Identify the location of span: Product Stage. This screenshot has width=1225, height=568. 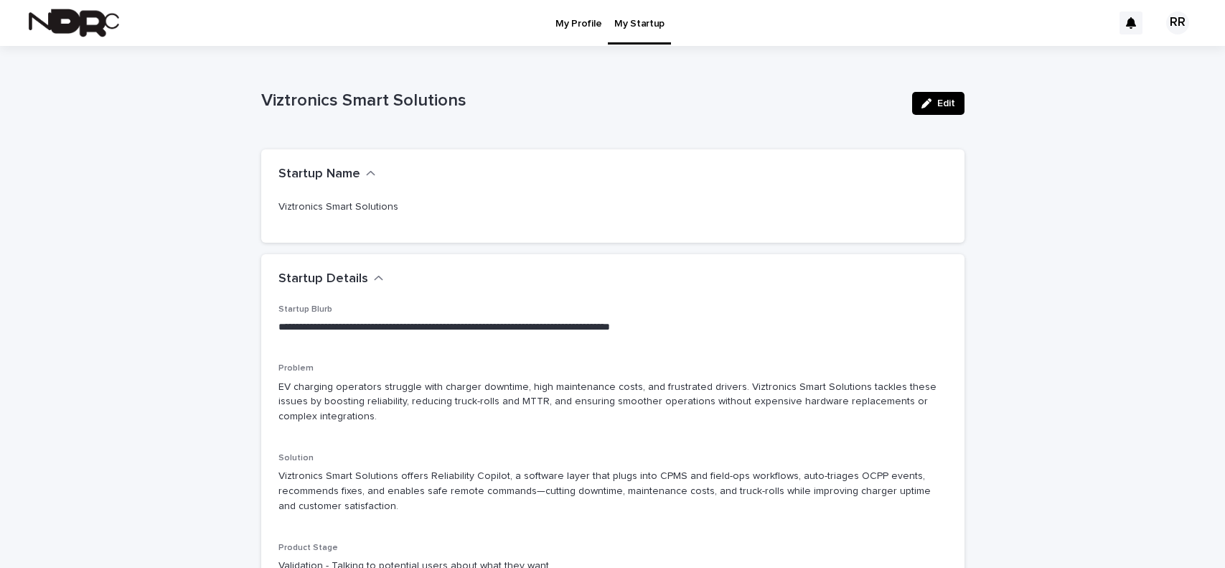
(308, 548).